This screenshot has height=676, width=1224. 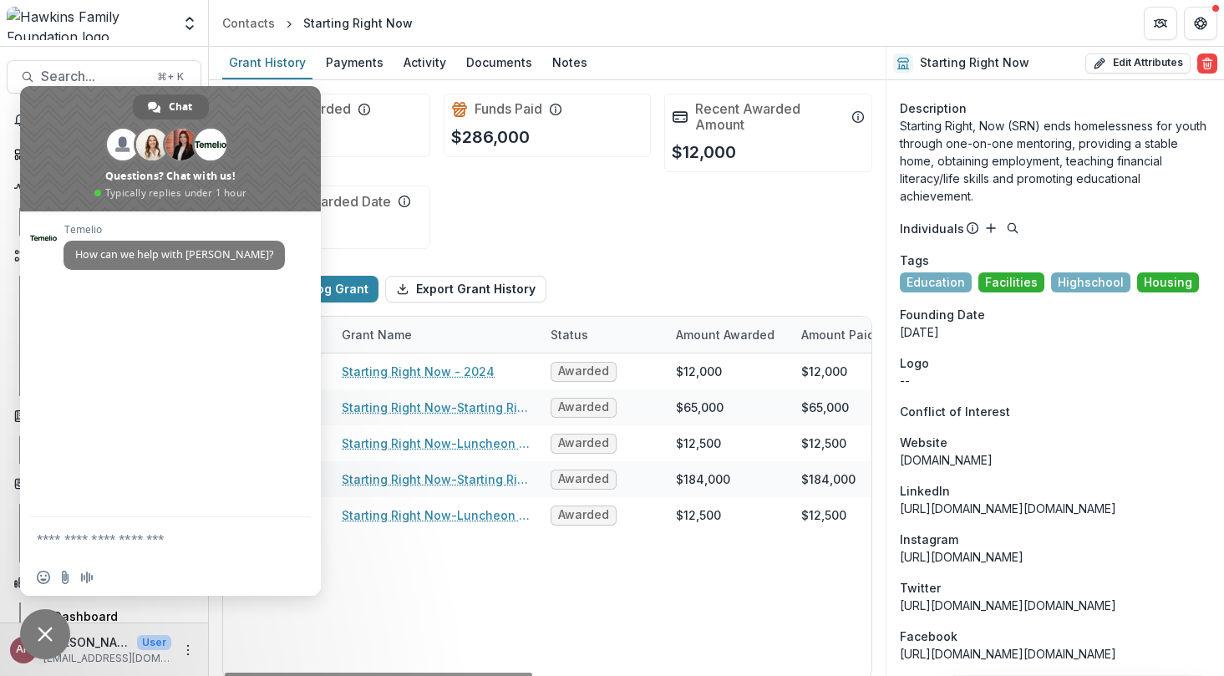 What do you see at coordinates (267, 62) in the screenshot?
I see `div: Grant History` at bounding box center [267, 62].